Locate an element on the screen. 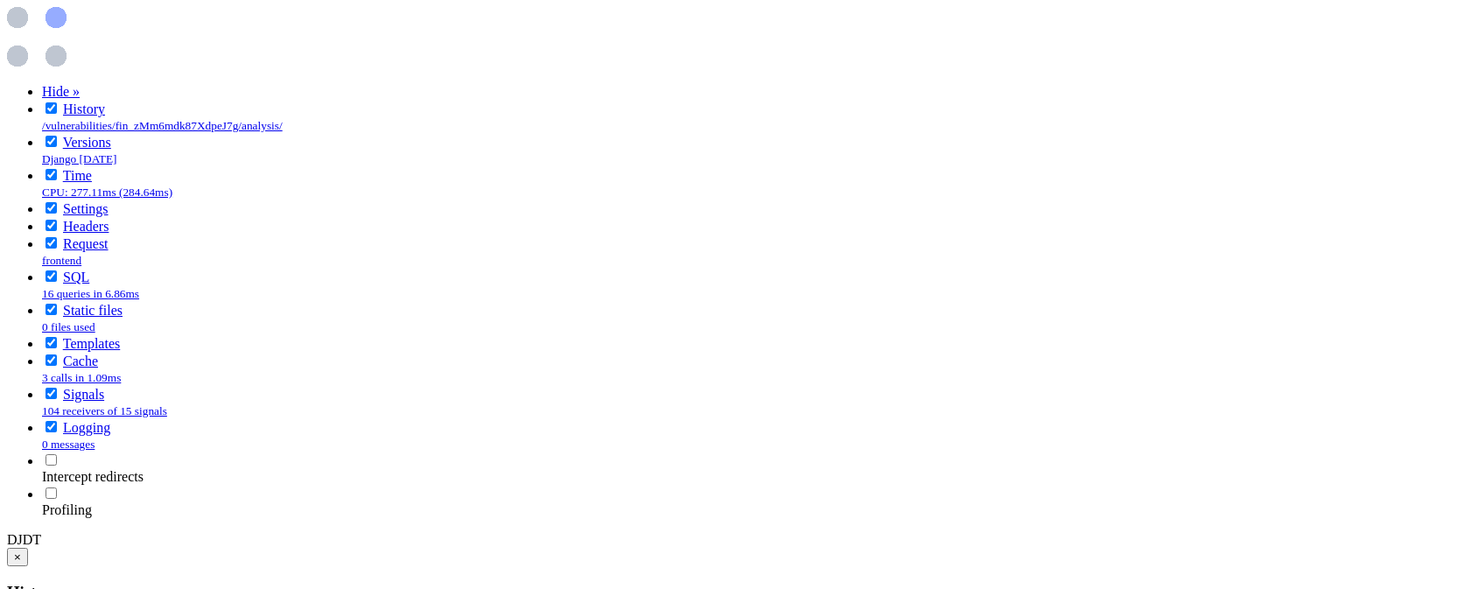 The height and width of the screenshot is (589, 1465). div: Intercept redirects is located at coordinates (750, 477).